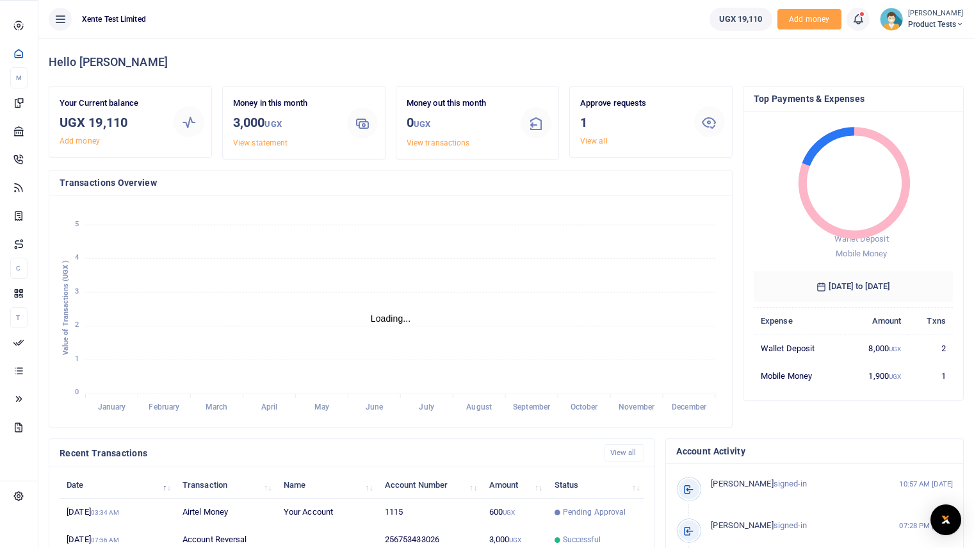 The image size is (974, 548). What do you see at coordinates (430, 512) in the screenshot?
I see `td: 1115` at bounding box center [430, 512].